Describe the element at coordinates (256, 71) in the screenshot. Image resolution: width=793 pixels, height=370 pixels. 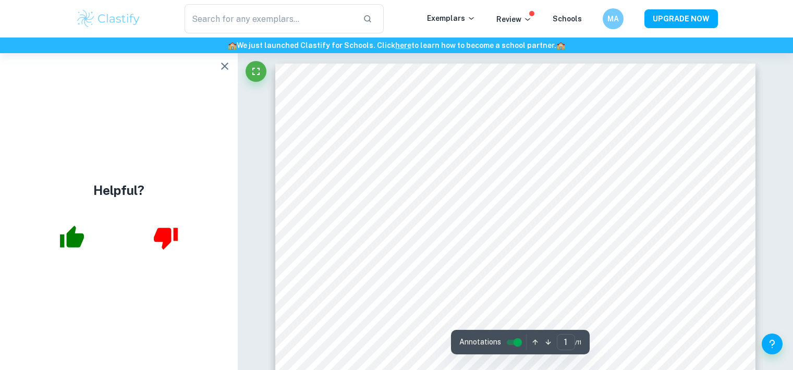
I see `button: Fullscreen` at that location.